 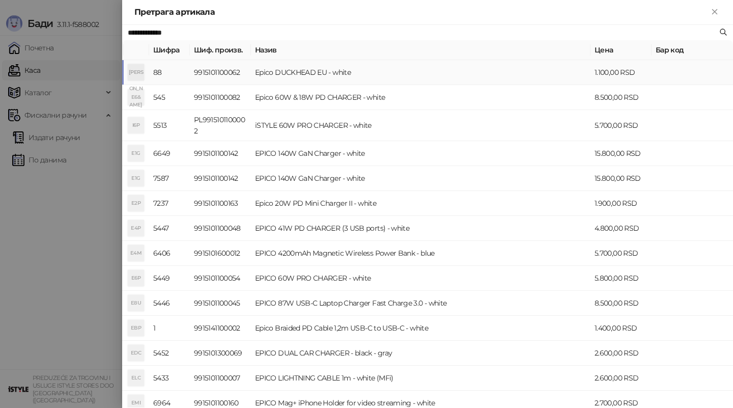 What do you see at coordinates (169, 72) in the screenshot?
I see `td: 88` at bounding box center [169, 72].